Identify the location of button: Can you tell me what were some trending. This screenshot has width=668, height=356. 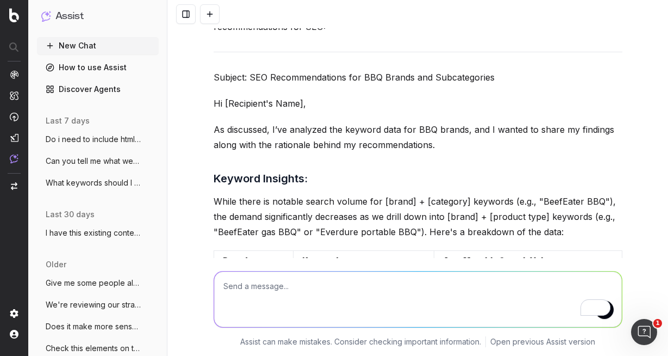
(98, 161).